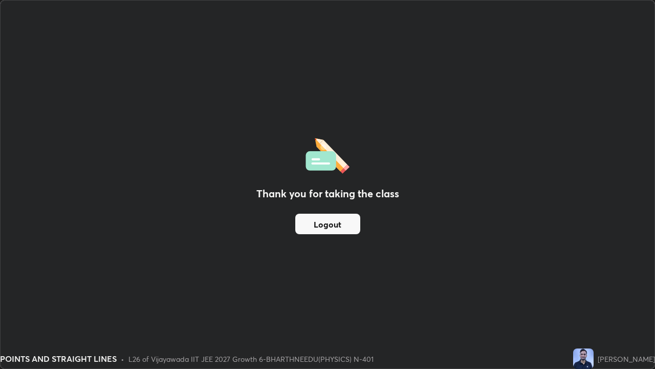 The width and height of the screenshot is (655, 369). Describe the element at coordinates (328, 224) in the screenshot. I see `button: Logout` at that location.